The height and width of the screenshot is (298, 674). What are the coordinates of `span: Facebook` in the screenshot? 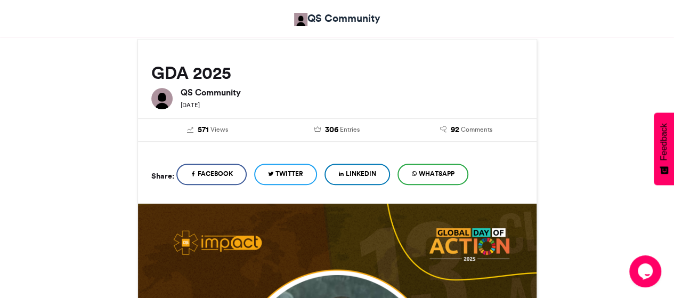 It's located at (215, 174).